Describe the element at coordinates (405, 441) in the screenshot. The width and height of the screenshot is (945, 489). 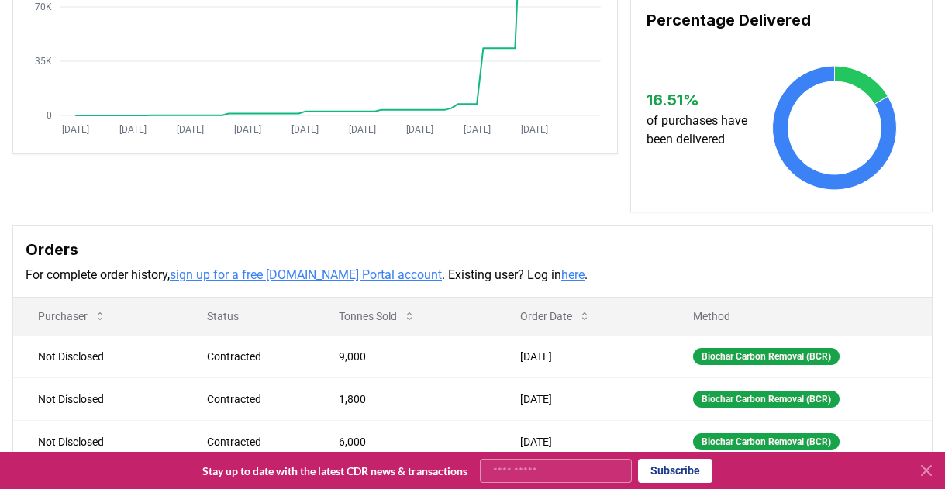
I see `td: 6,000` at that location.